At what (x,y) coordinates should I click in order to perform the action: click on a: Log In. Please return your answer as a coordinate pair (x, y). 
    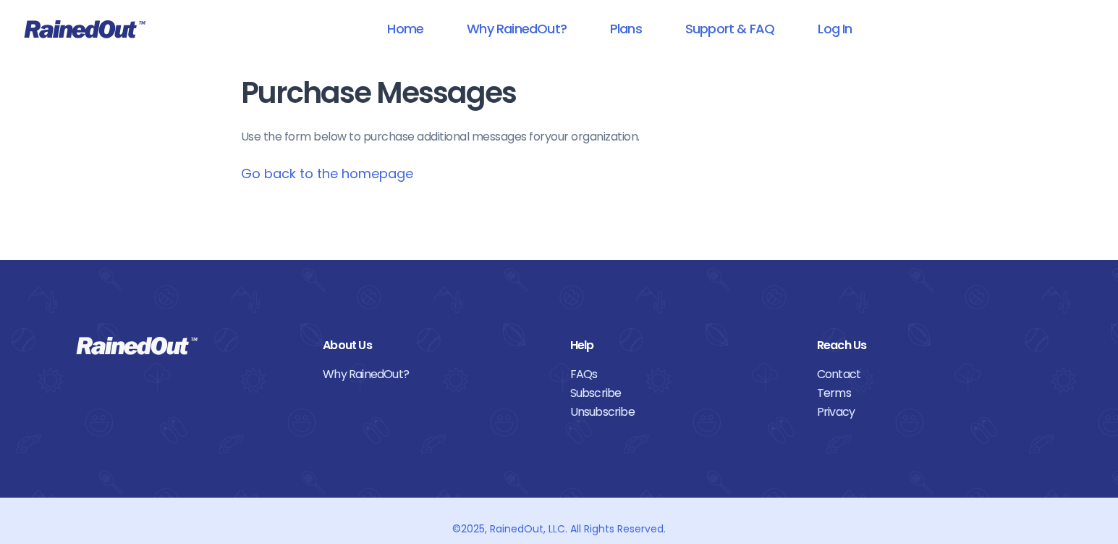
    Looking at the image, I should click on (834, 28).